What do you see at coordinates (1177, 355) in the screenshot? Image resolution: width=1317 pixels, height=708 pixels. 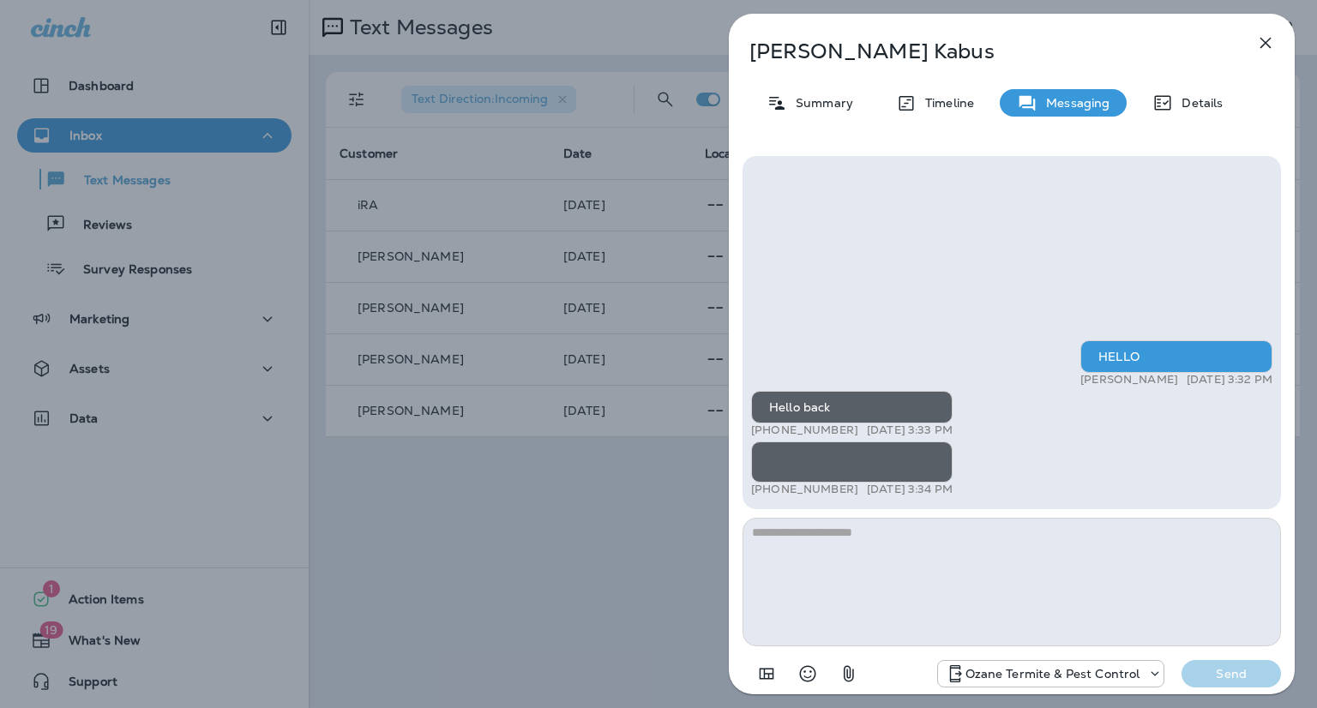 I see `div: HELLO` at bounding box center [1177, 355].